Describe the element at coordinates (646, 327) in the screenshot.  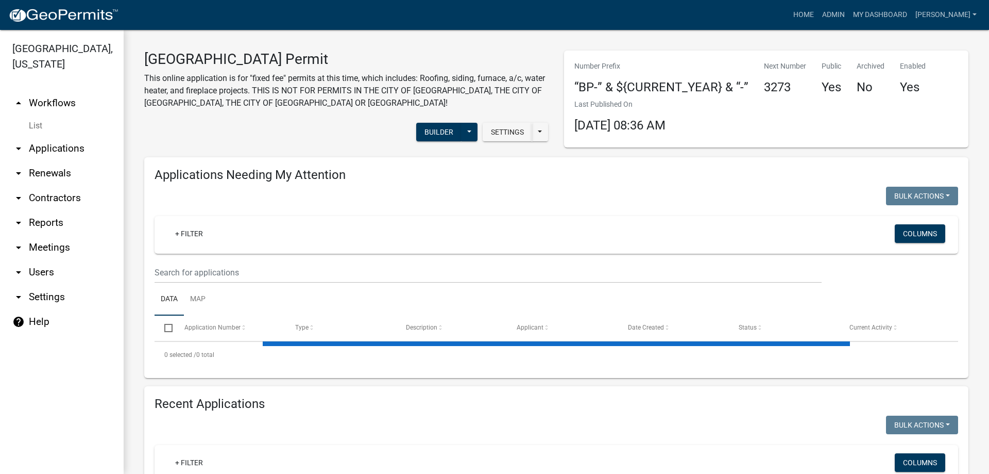
I see `span: Date Created` at that location.